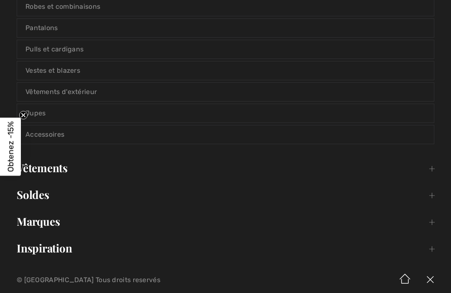 The height and width of the screenshot is (293, 451). Describe the element at coordinates (23, 115) in the screenshot. I see `button: Close teaser` at that location.